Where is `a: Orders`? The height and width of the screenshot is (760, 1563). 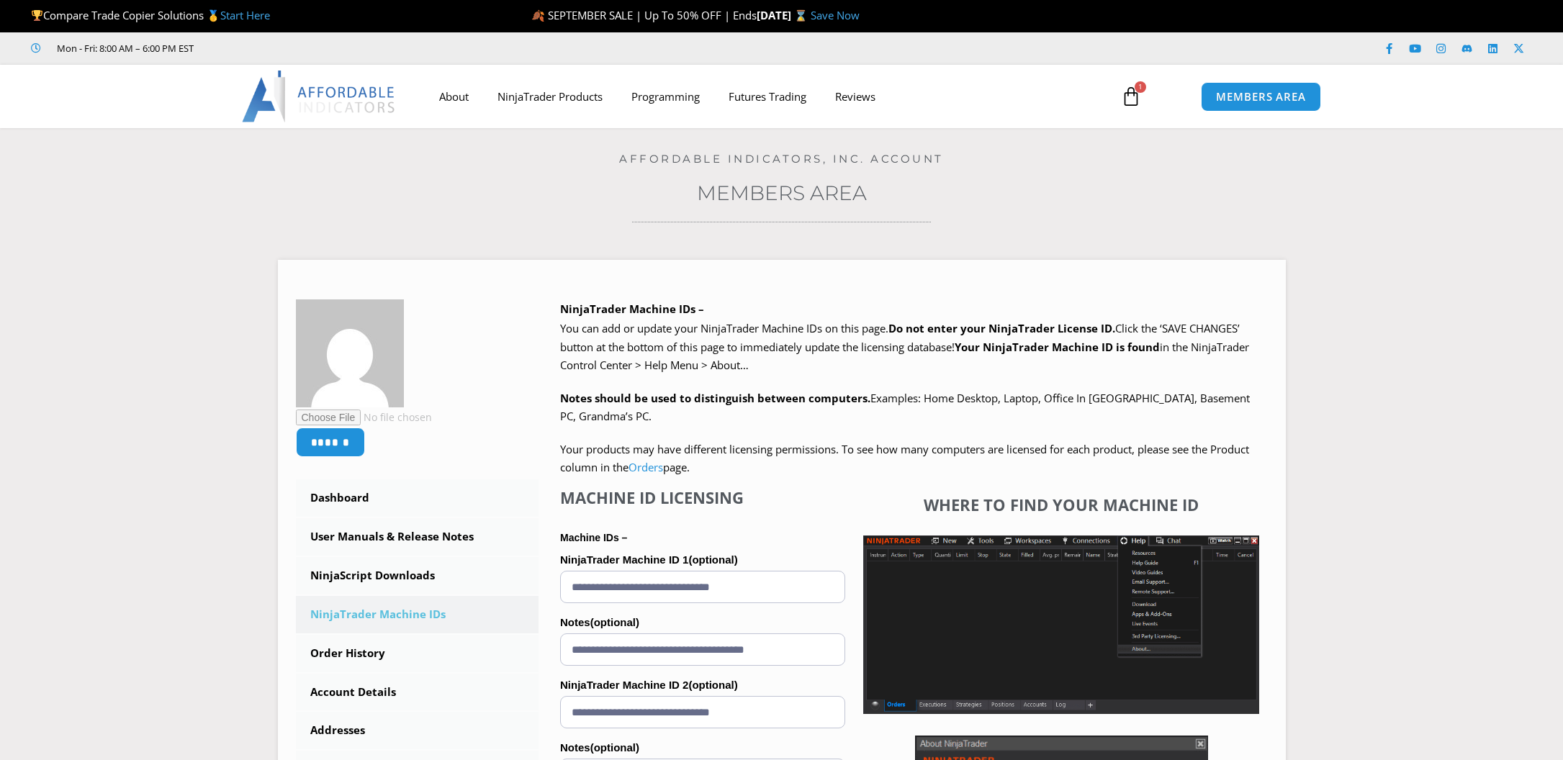 a: Orders is located at coordinates (646, 467).